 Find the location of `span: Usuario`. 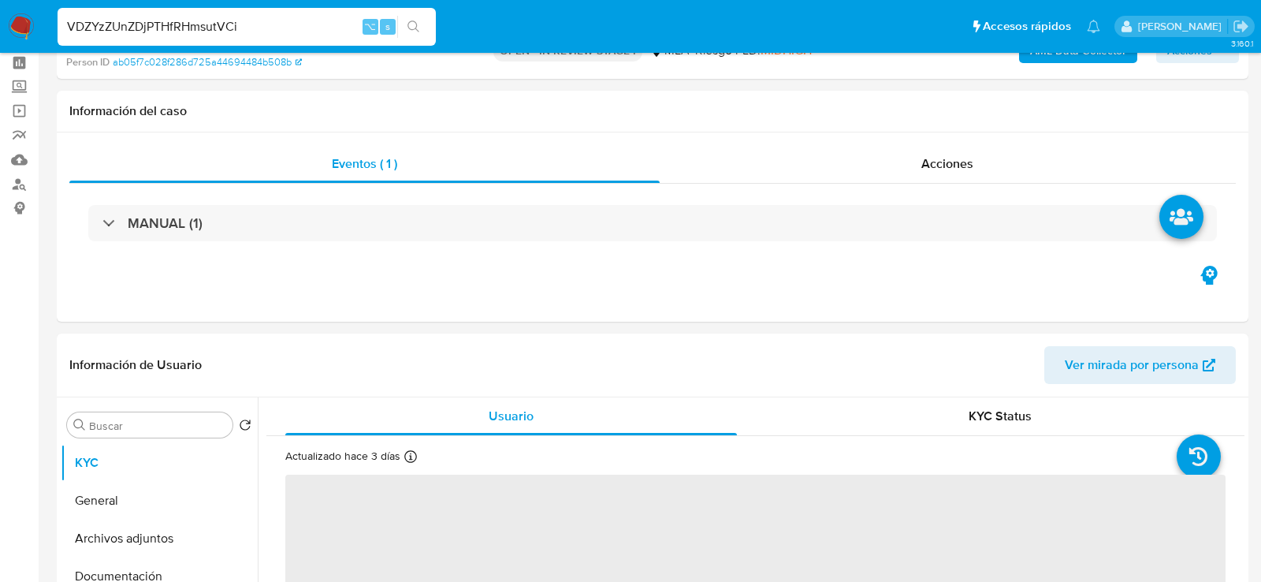

span: Usuario is located at coordinates (511, 415).